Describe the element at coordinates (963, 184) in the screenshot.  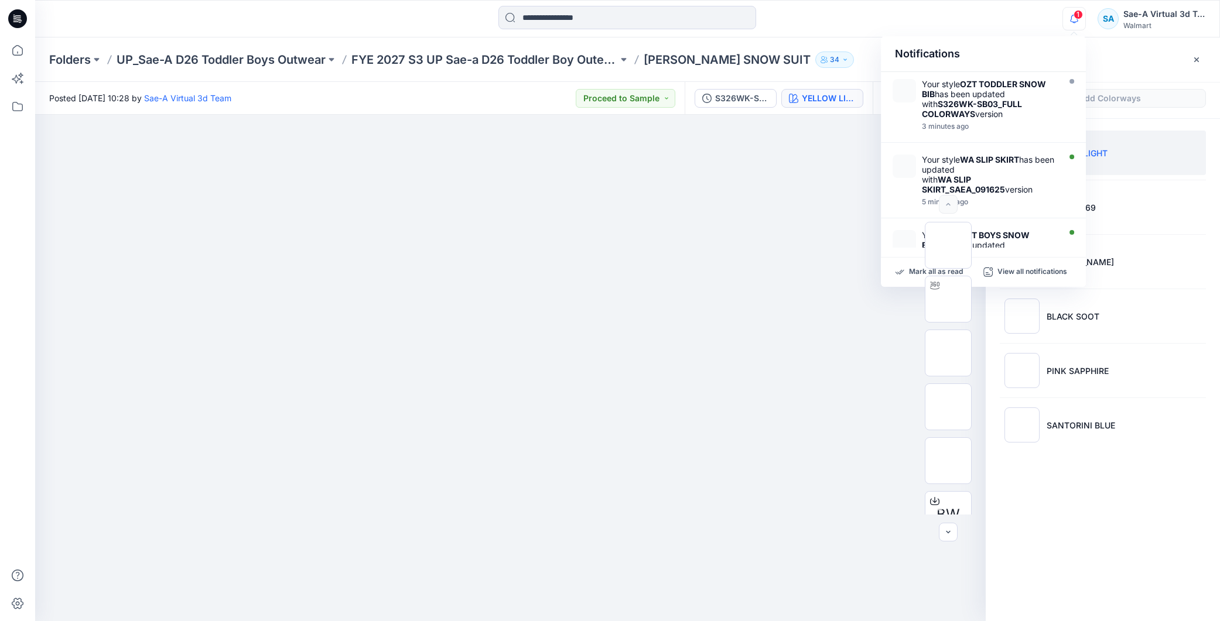
I see `strong: WA SLIP SKIRT_SAEA_091625` at that location.